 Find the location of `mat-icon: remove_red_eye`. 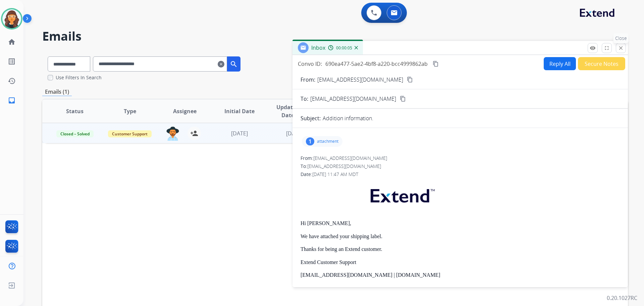

mat-icon: remove_red_eye is located at coordinates (593, 48).